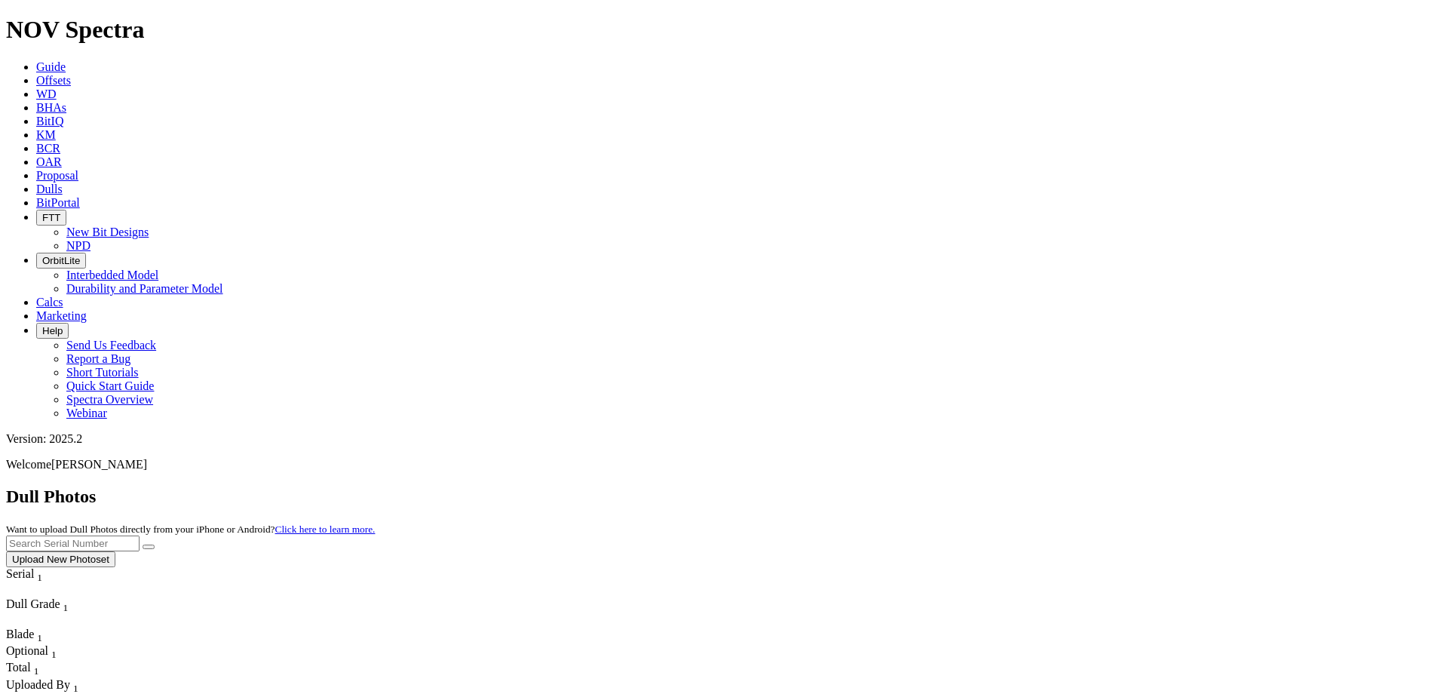 Image resolution: width=1442 pixels, height=697 pixels. What do you see at coordinates (87, 412) in the screenshot?
I see `a: Webinar` at bounding box center [87, 412].